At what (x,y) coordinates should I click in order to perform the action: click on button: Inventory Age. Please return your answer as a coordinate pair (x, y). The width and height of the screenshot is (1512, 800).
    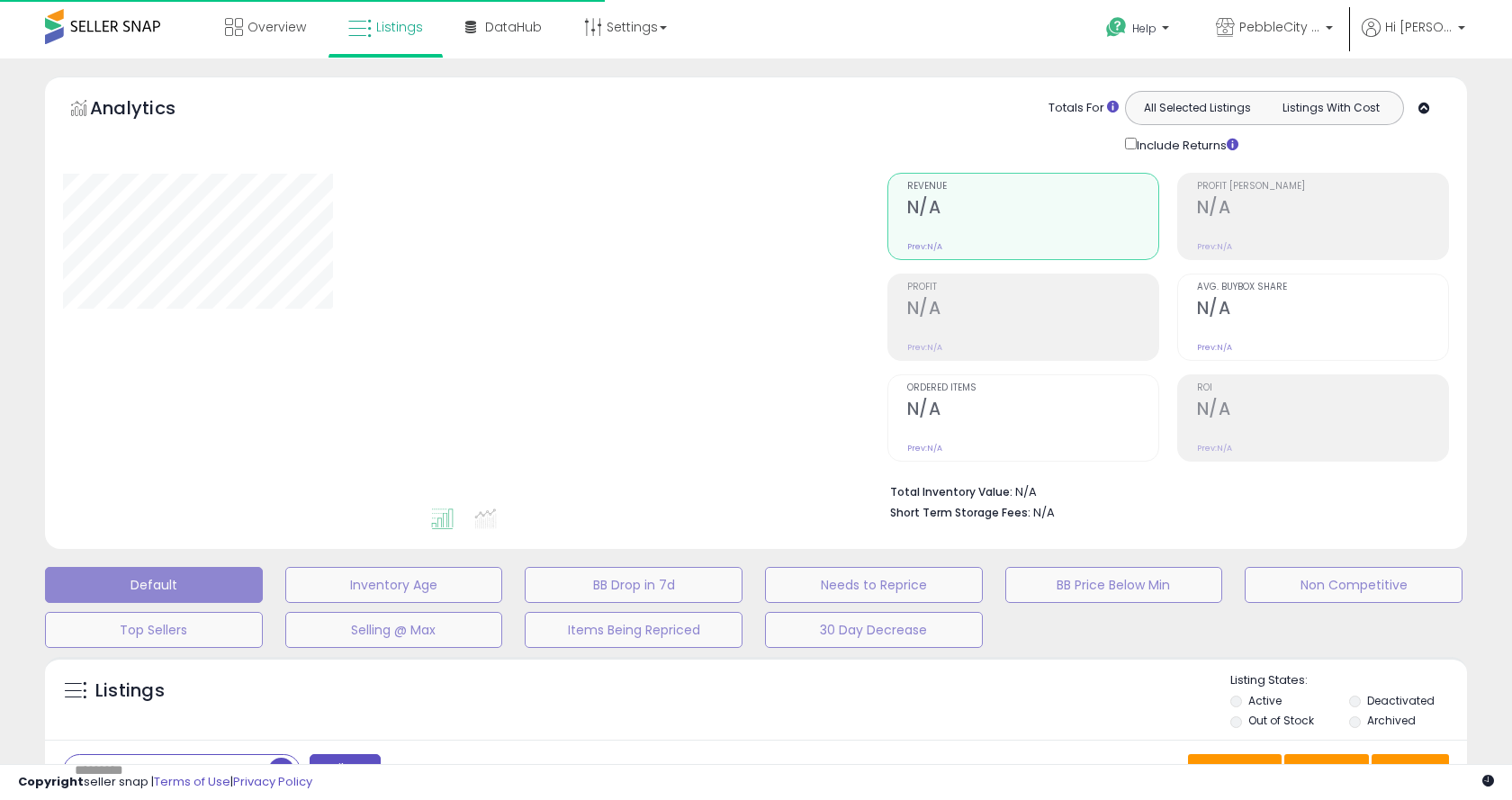
    Looking at the image, I should click on (394, 585).